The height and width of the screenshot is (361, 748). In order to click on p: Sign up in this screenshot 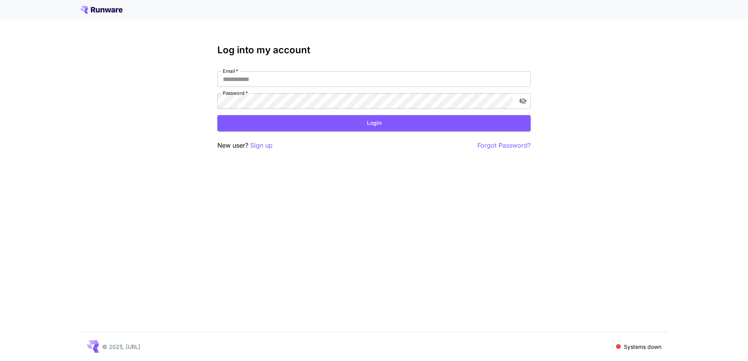, I will do `click(261, 145)`.